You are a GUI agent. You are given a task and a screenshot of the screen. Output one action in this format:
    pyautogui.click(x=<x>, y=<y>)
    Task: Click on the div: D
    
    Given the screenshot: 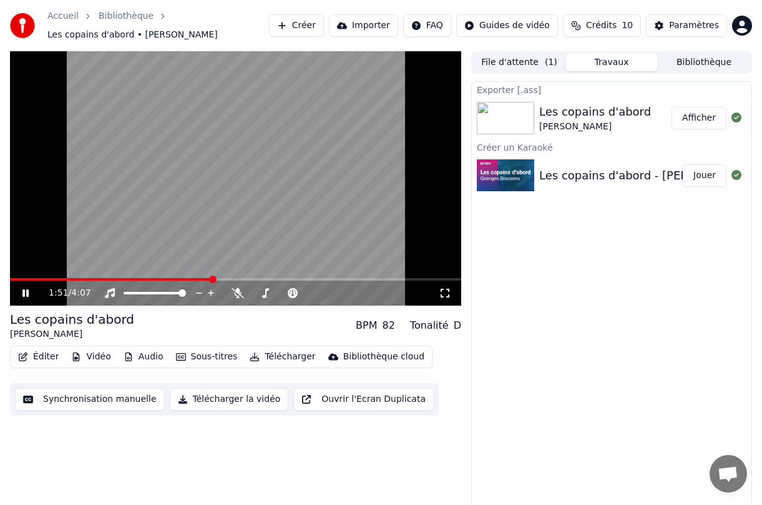 What is the action you would take?
    pyautogui.click(x=458, y=325)
    